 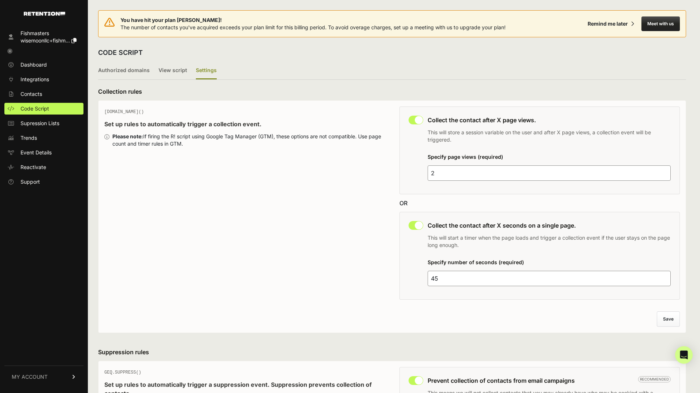 I want to click on div: If firing the R! script using Google Tag Manager (GTM), these options are not compatible. Use pag..., so click(x=248, y=140).